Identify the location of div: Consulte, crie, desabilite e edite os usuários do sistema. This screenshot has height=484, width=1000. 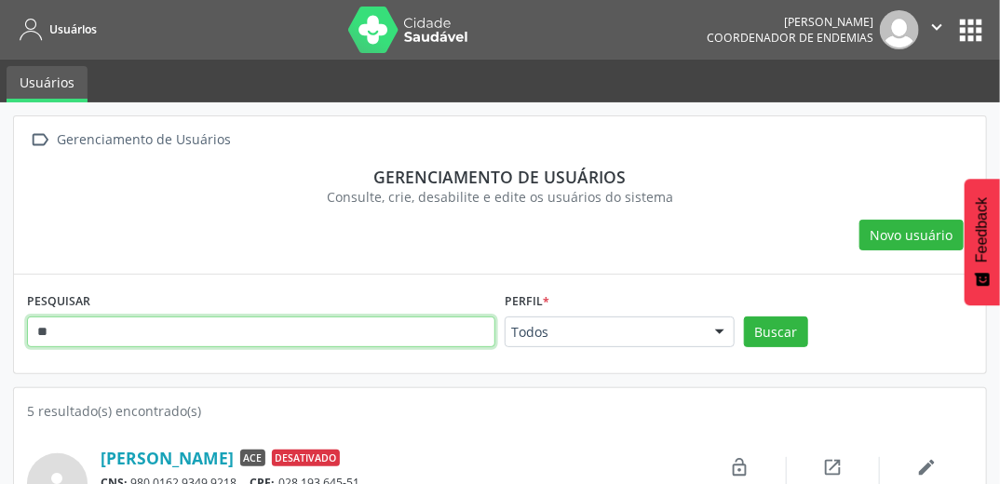
(500, 197).